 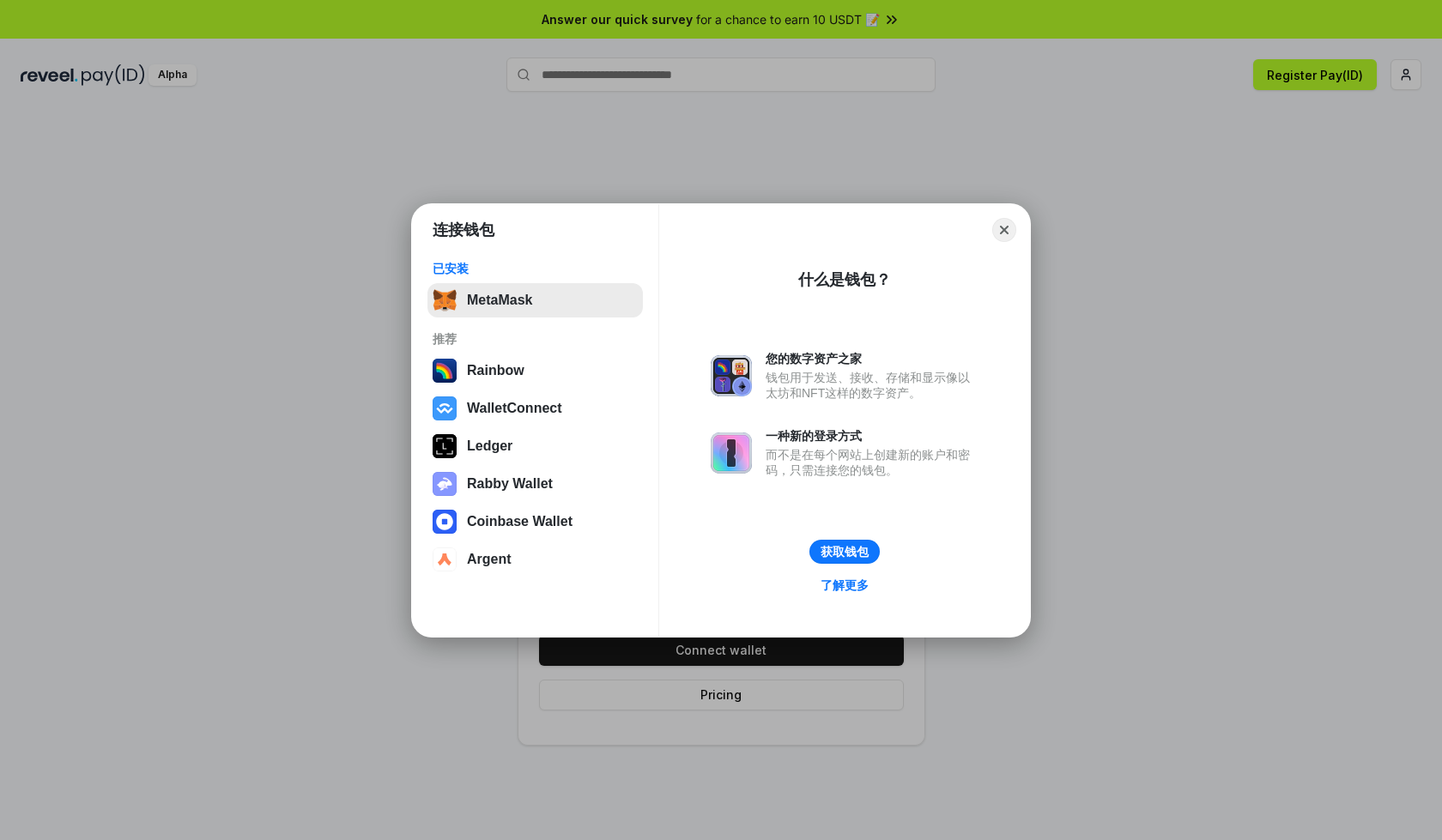 I want to click on div: 获取钱包, so click(x=845, y=552).